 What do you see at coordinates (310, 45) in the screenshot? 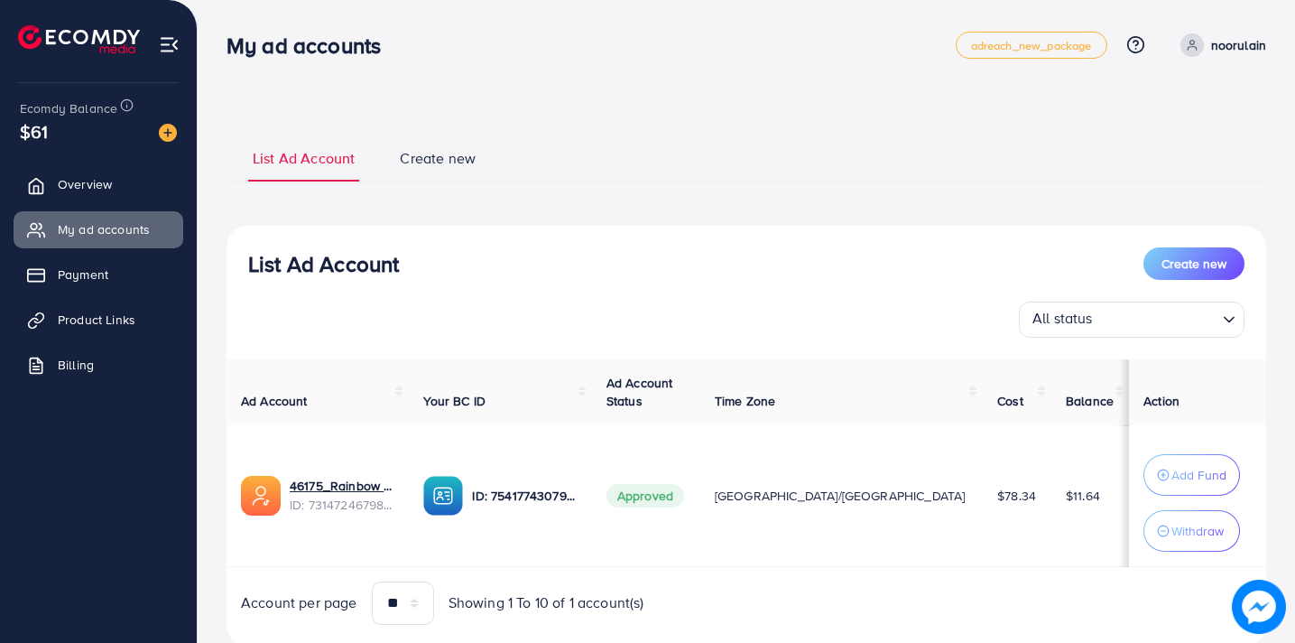
I see `h3: My ad accounts` at bounding box center [310, 45].